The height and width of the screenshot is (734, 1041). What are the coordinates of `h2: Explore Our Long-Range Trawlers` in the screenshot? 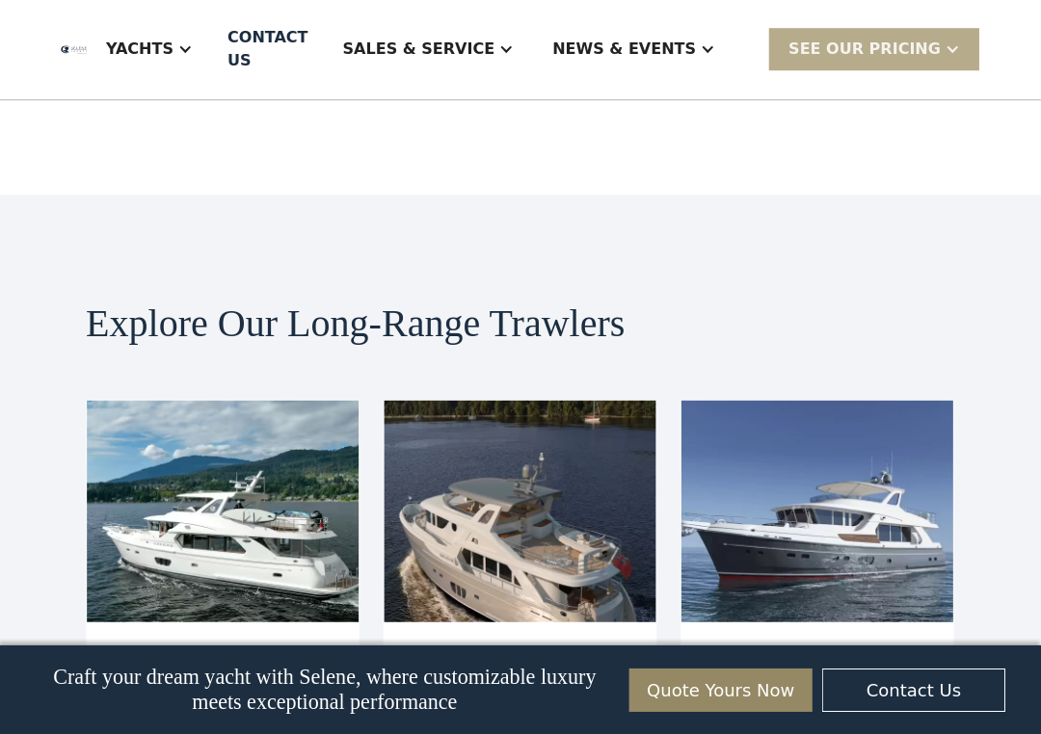 It's located at (520, 325).